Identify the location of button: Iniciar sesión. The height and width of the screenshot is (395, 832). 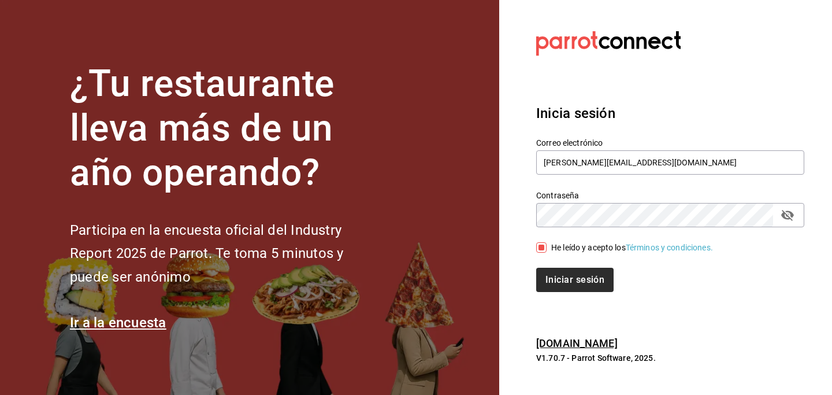
(575, 280).